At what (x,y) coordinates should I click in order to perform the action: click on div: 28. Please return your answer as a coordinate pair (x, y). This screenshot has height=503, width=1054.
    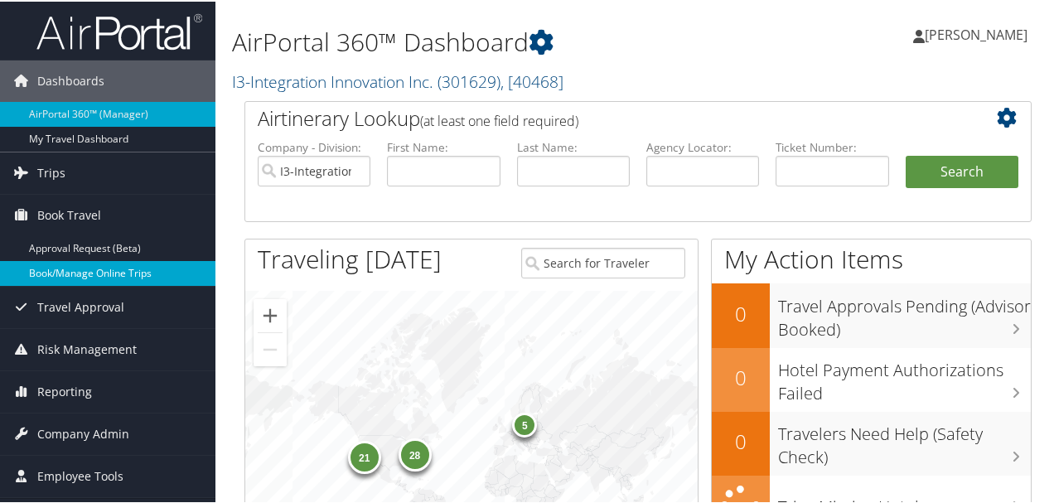
    Looking at the image, I should click on (415, 453).